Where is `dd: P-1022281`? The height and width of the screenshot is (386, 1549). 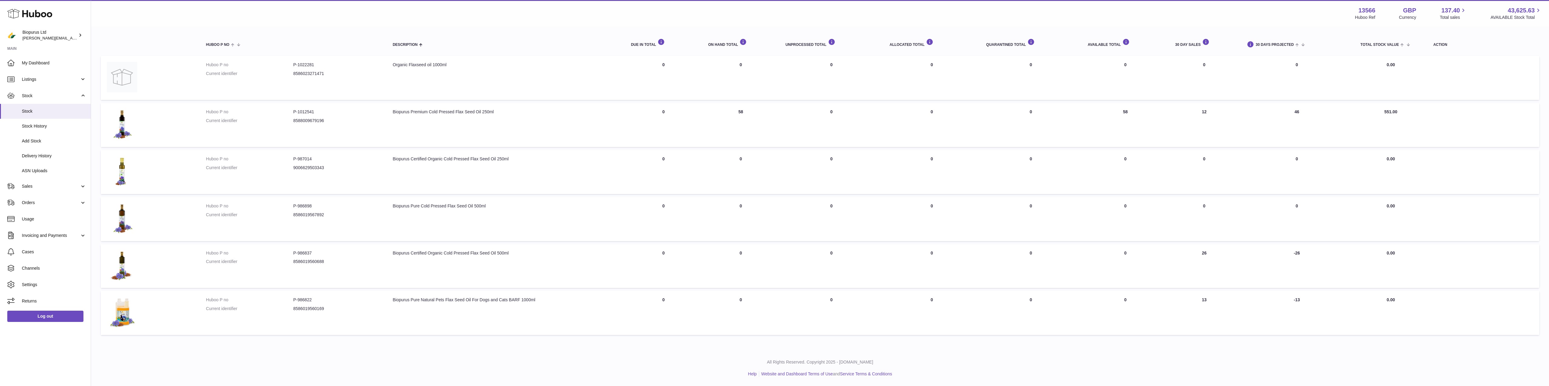
dd: P-1022281 is located at coordinates (337, 65).